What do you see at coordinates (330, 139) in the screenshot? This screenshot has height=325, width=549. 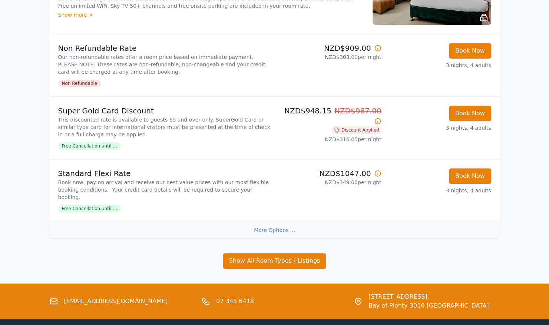 I see `p: NZD$316.05 per night` at bounding box center [330, 139].